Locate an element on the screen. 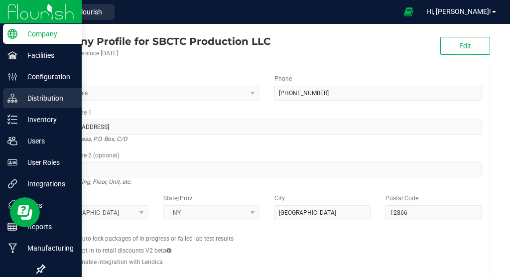 This screenshot has width=510, height=277. inline-svg: Tags is located at coordinates (12, 205).